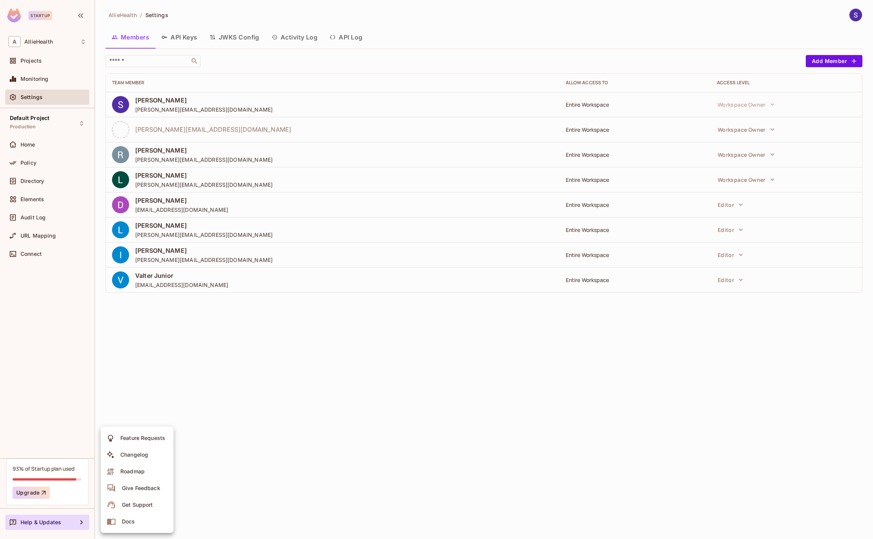 This screenshot has width=873, height=539. I want to click on div: Roadmap, so click(132, 471).